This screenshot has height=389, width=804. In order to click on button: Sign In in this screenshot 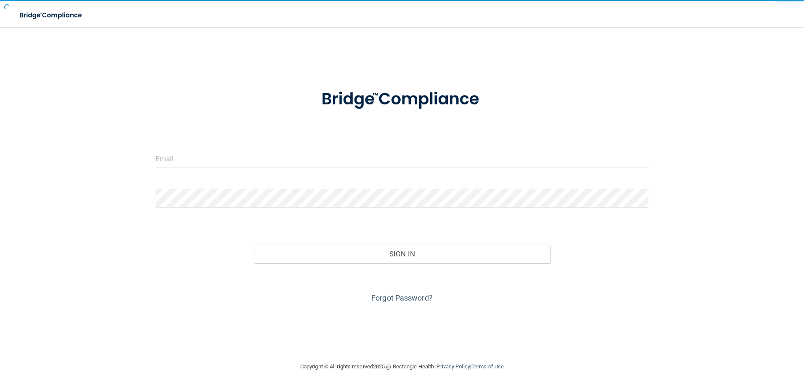, I will do `click(402, 254)`.